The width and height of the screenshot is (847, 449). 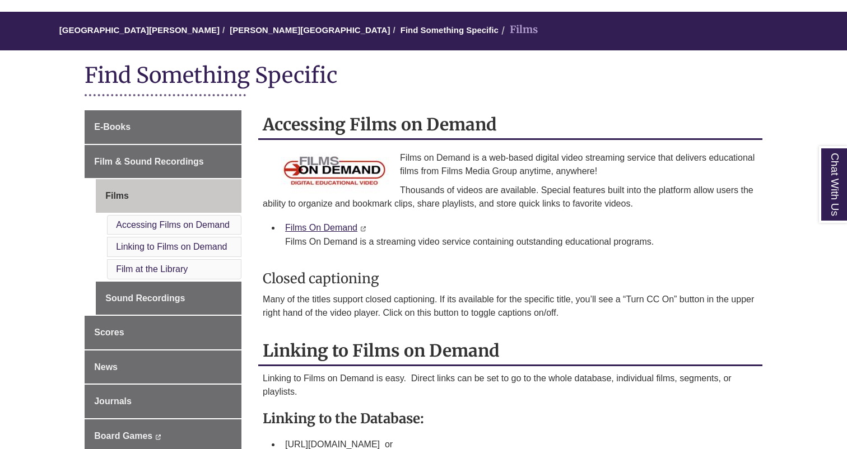 What do you see at coordinates (510, 351) in the screenshot?
I see `h2: Linking to Films on Demand` at bounding box center [510, 351].